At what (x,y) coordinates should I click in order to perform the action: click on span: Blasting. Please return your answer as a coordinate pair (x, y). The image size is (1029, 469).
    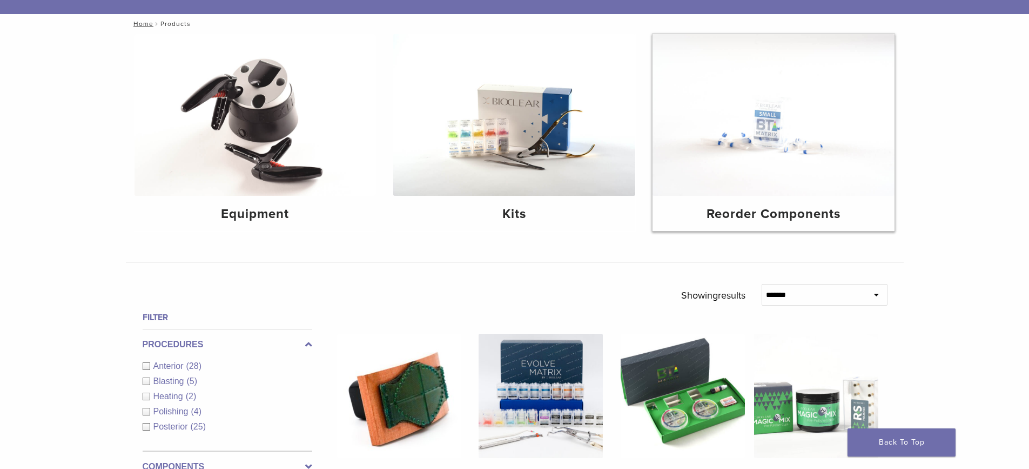
    Looking at the image, I should click on (170, 380).